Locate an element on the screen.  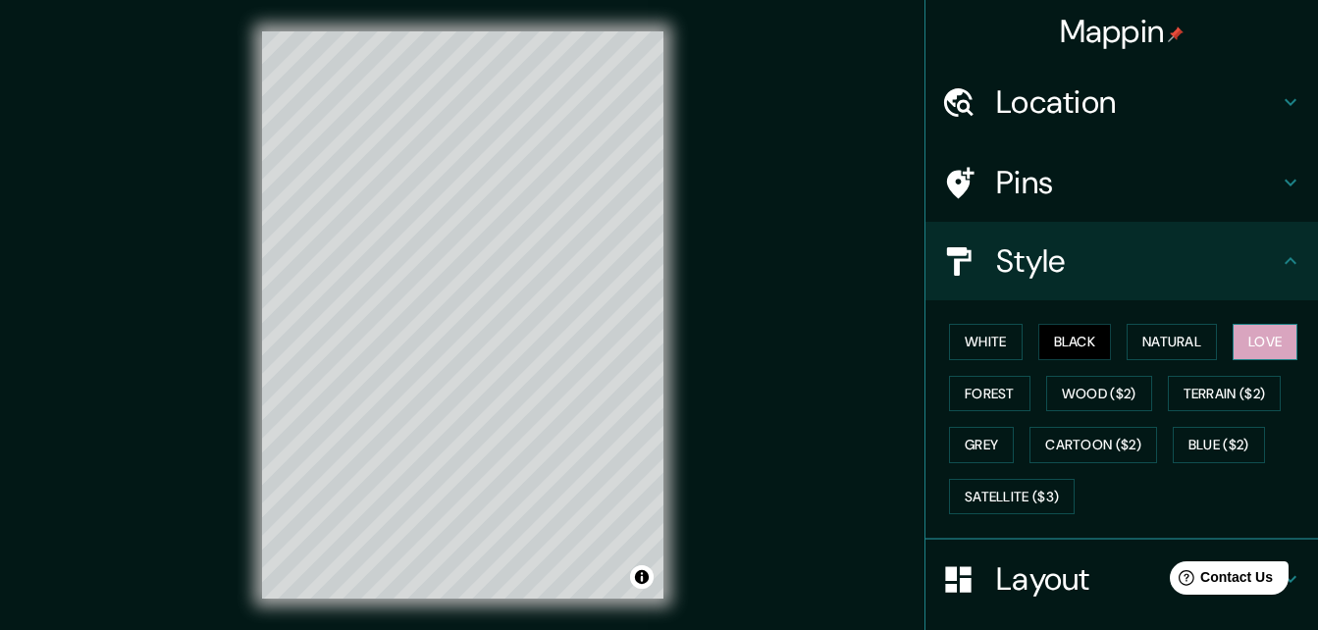
h4: Mappin is located at coordinates (1122, 31).